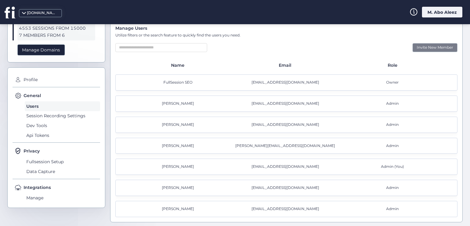  Describe the element at coordinates (179, 65) in the screenshot. I see `div: Name` at that location.